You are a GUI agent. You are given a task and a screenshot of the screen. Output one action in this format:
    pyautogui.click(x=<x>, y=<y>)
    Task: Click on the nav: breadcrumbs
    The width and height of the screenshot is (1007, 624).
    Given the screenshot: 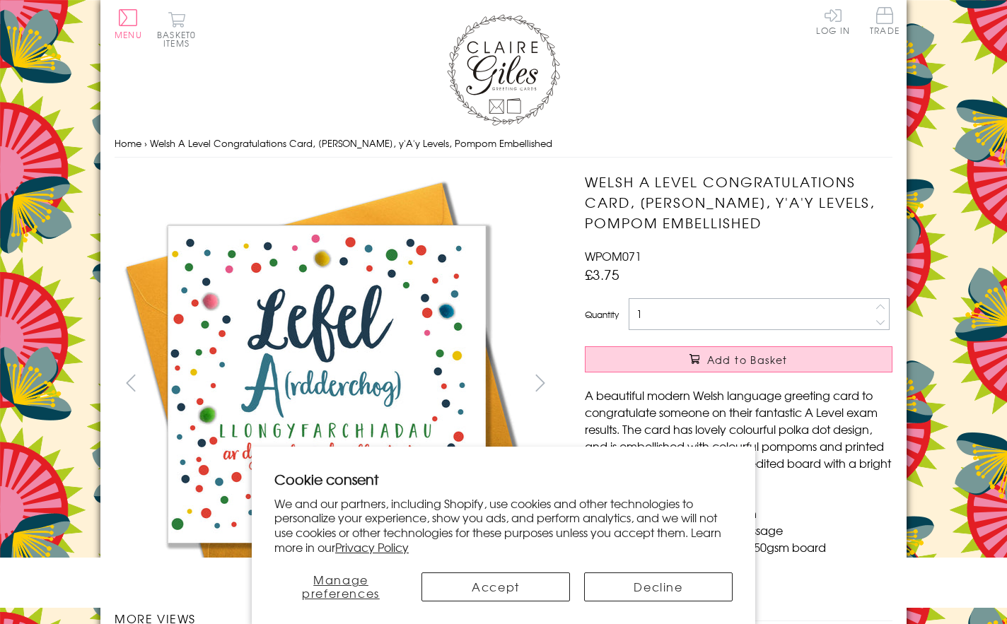 What is the action you would take?
    pyautogui.click(x=503, y=144)
    